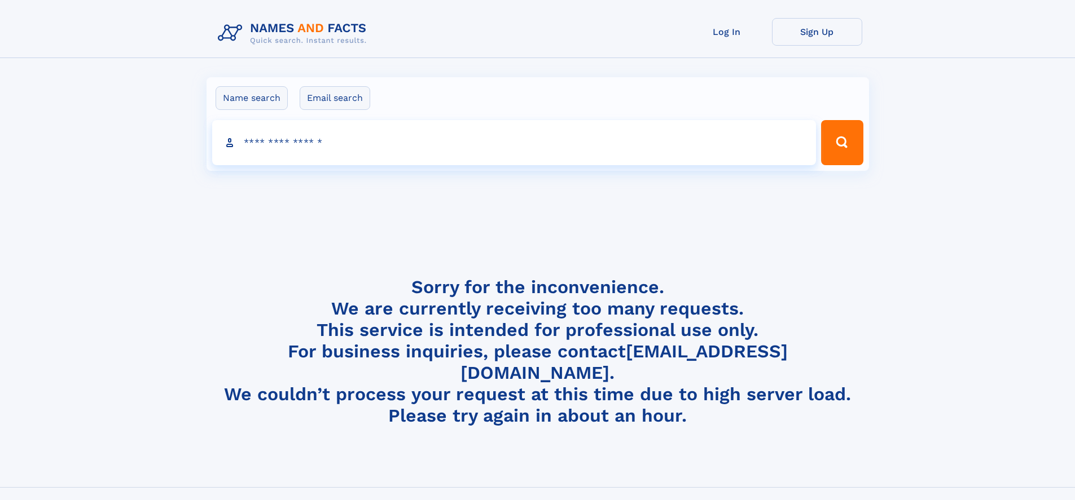  What do you see at coordinates (842, 143) in the screenshot?
I see `button: Search Button` at bounding box center [842, 143].